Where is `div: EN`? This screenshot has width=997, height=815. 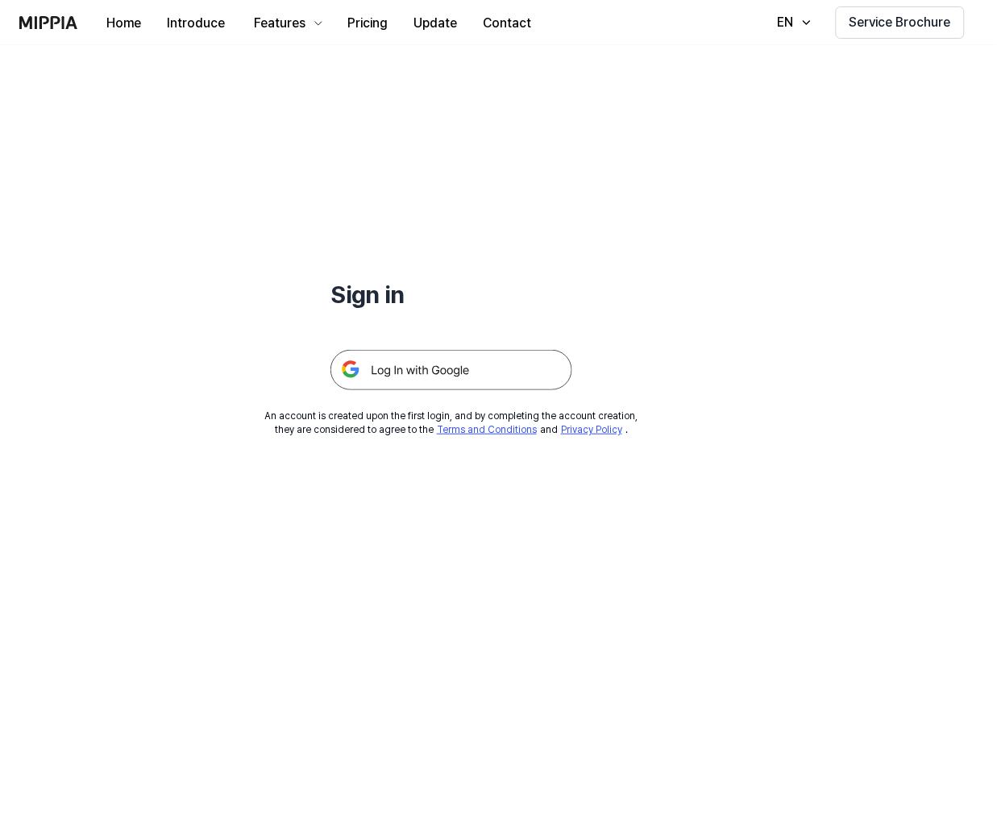 div: EN is located at coordinates (786, 23).